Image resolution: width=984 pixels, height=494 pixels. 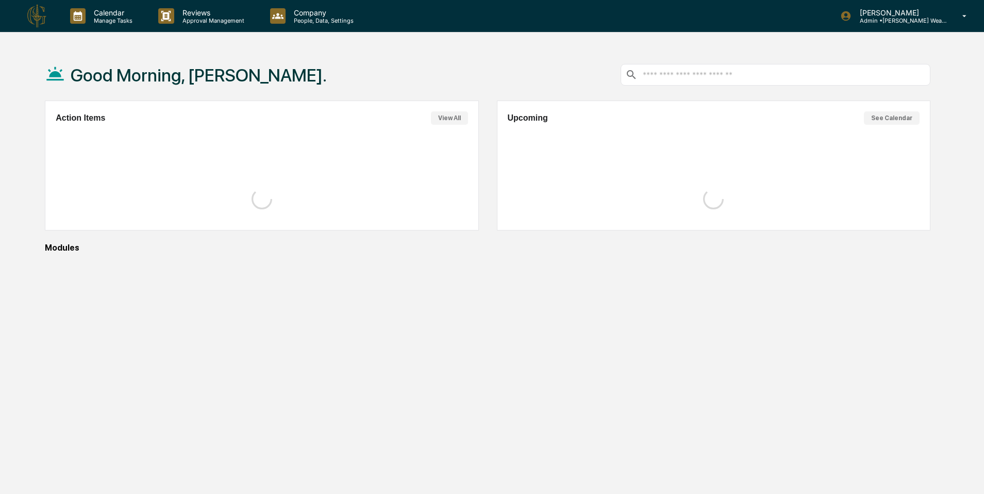 I want to click on p: Calendar, so click(x=111, y=12).